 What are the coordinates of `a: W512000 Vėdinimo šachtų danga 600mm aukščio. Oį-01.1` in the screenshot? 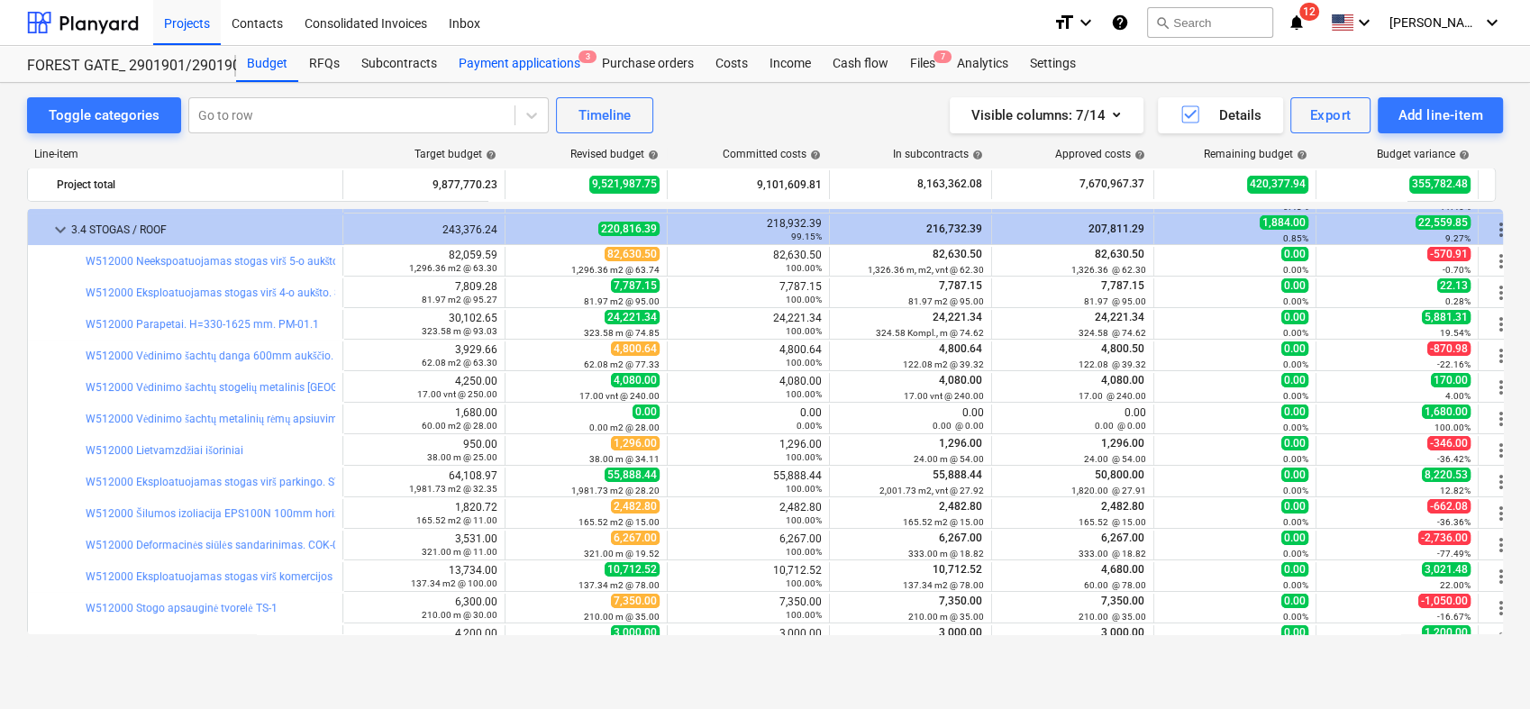 It's located at (228, 356).